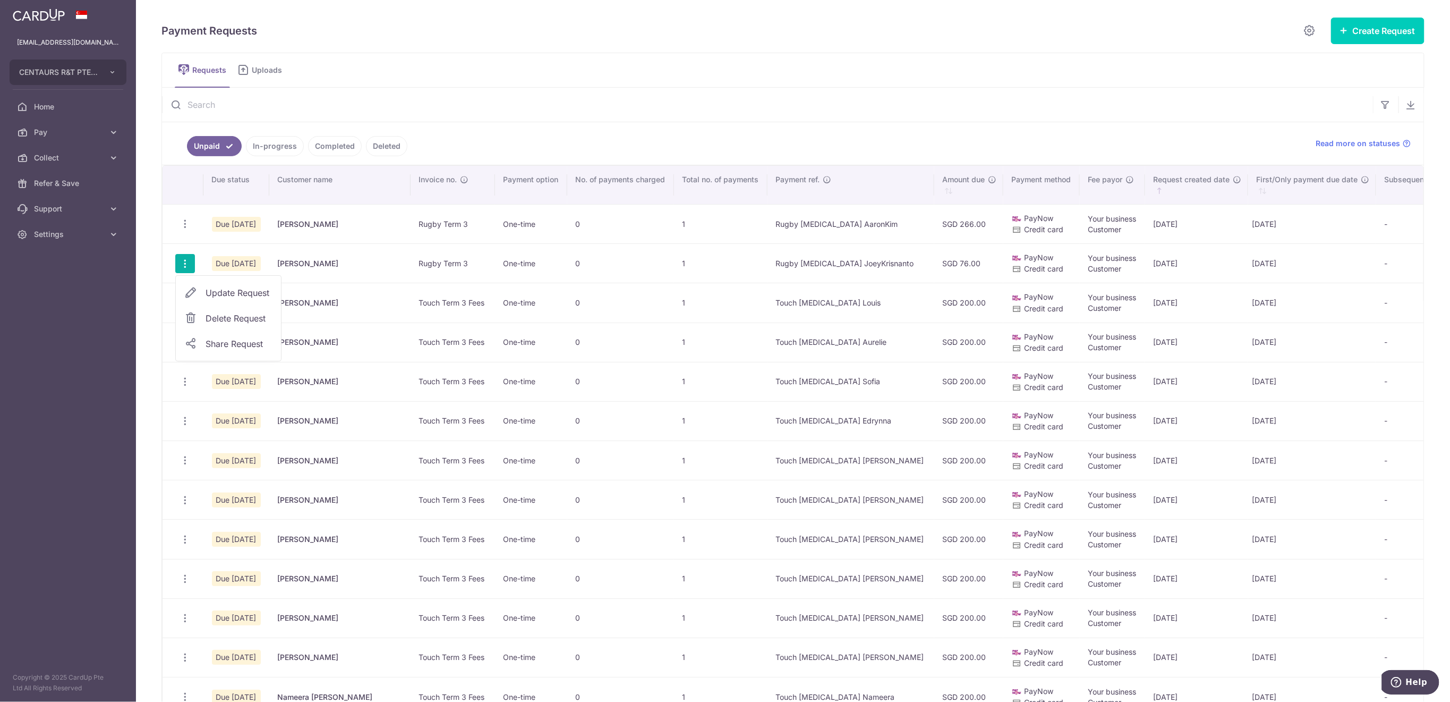 The image size is (1450, 702). What do you see at coordinates (1106, 180) in the screenshot?
I see `span: Fee payor` at bounding box center [1106, 180].